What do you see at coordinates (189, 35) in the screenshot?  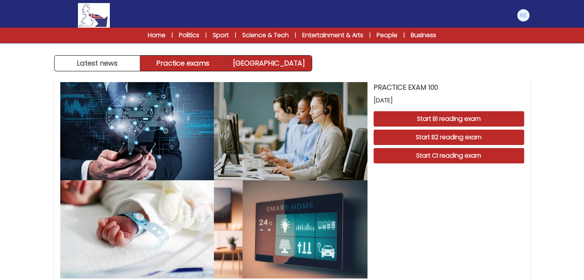 I see `a: Politics` at bounding box center [189, 35].